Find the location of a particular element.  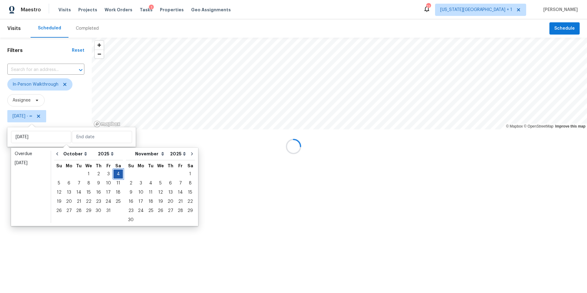

button: Zoom out is located at coordinates (99, 54).